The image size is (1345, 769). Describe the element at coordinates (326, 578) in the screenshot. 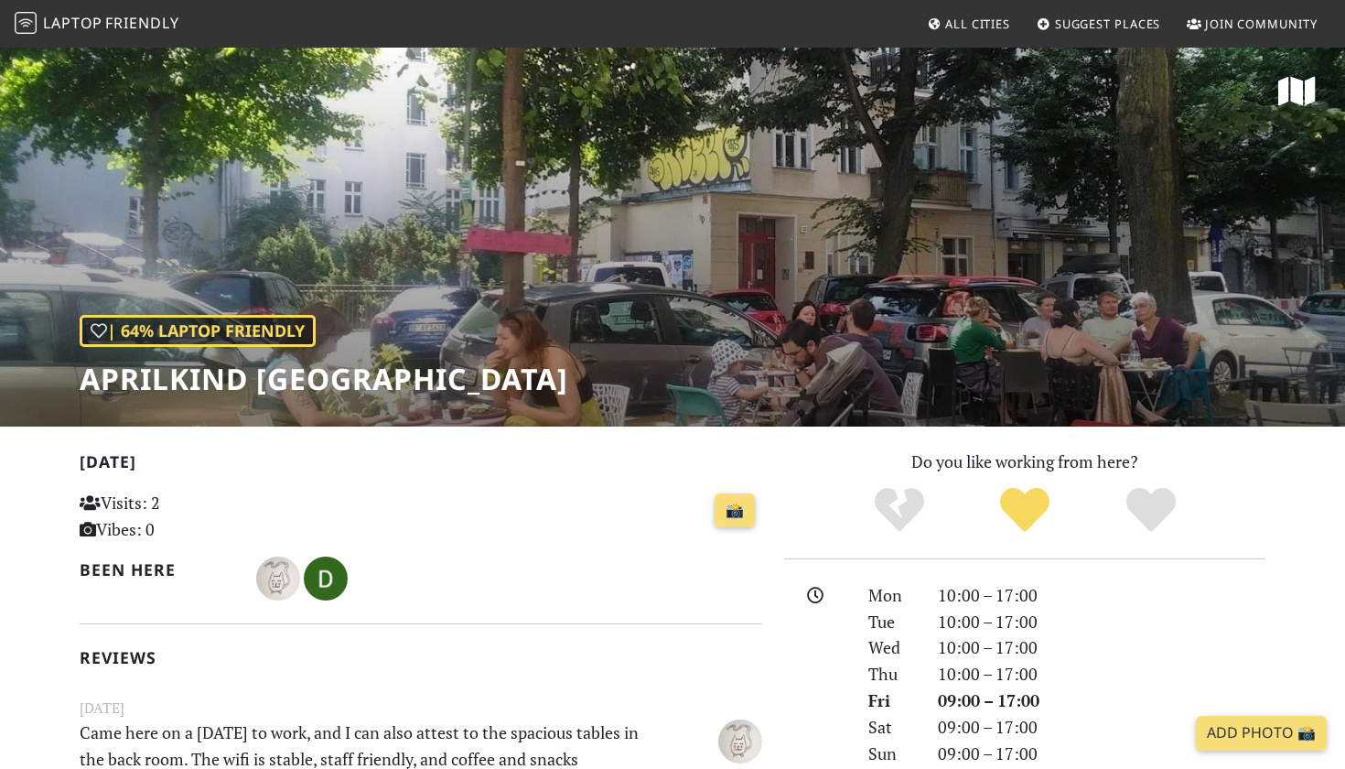

I see `img: 3103-david.jpg` at that location.